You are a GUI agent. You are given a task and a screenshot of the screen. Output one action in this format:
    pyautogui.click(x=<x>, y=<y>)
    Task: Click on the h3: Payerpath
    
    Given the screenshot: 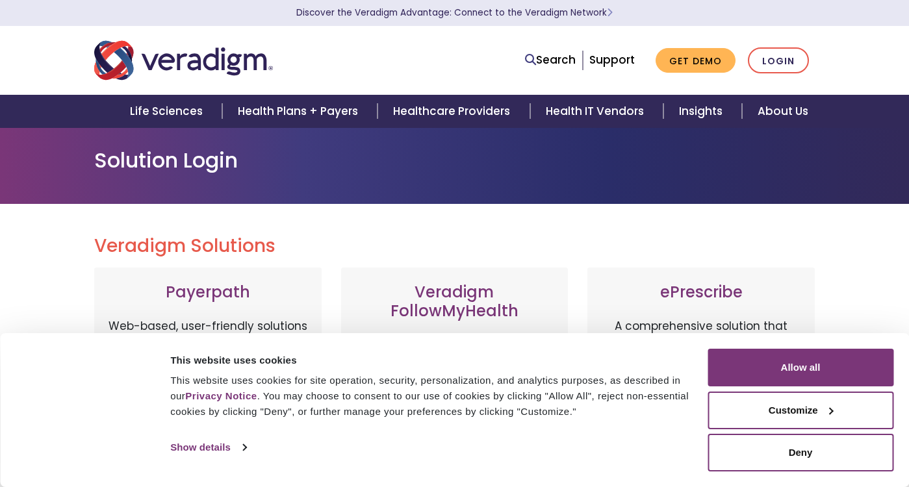 What is the action you would take?
    pyautogui.click(x=208, y=292)
    